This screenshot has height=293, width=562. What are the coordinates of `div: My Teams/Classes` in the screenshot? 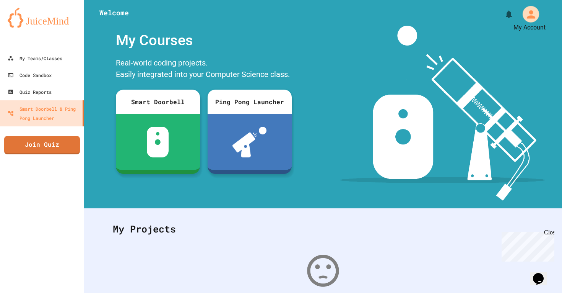 It's located at (35, 58).